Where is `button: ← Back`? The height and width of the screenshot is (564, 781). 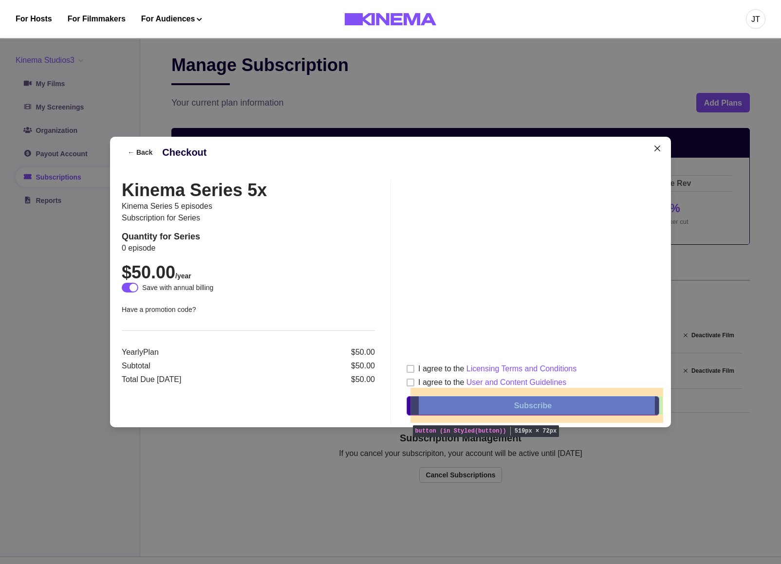 button: ← Back is located at coordinates (140, 152).